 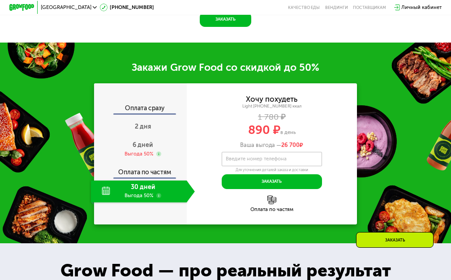 I want to click on span: 6 дней, so click(x=143, y=145).